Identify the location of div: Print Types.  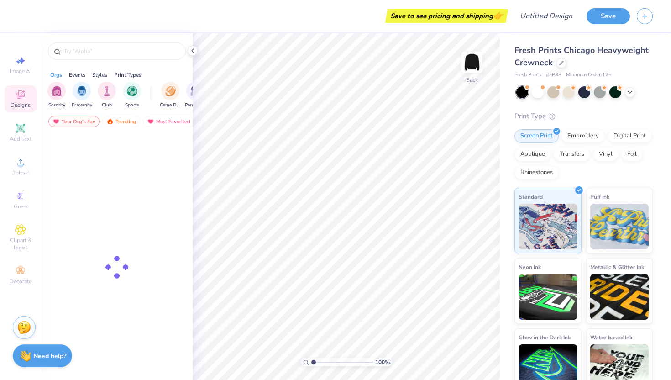
(128, 75).